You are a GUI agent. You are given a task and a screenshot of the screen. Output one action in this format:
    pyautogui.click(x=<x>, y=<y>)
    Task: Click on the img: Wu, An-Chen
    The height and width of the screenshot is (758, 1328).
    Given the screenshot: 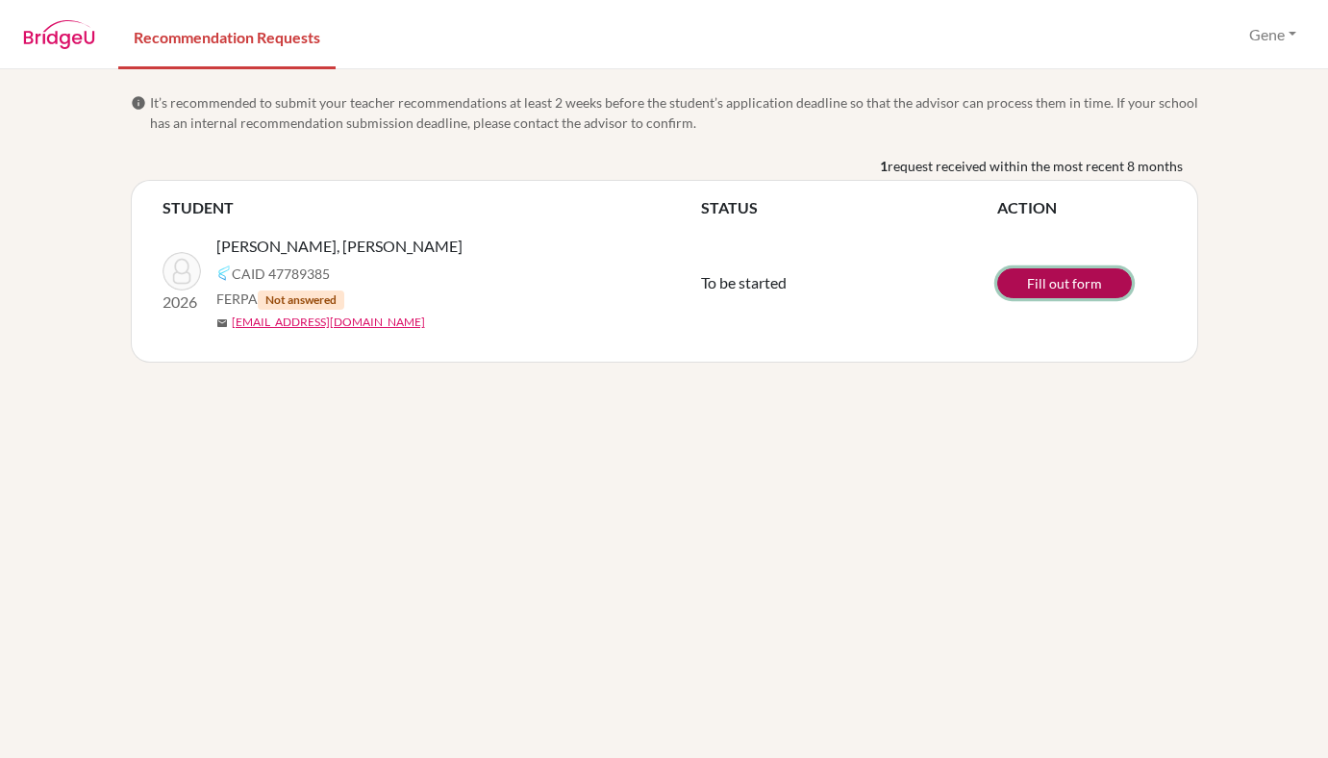 What is the action you would take?
    pyautogui.click(x=182, y=271)
    